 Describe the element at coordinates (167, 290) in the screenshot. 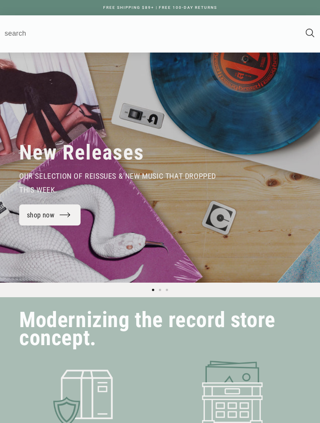

I see `button: Load slide 3 of 3` at that location.